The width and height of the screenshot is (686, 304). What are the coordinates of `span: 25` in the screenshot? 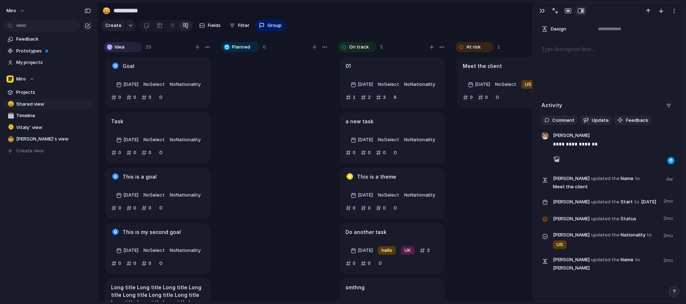 It's located at (149, 47).